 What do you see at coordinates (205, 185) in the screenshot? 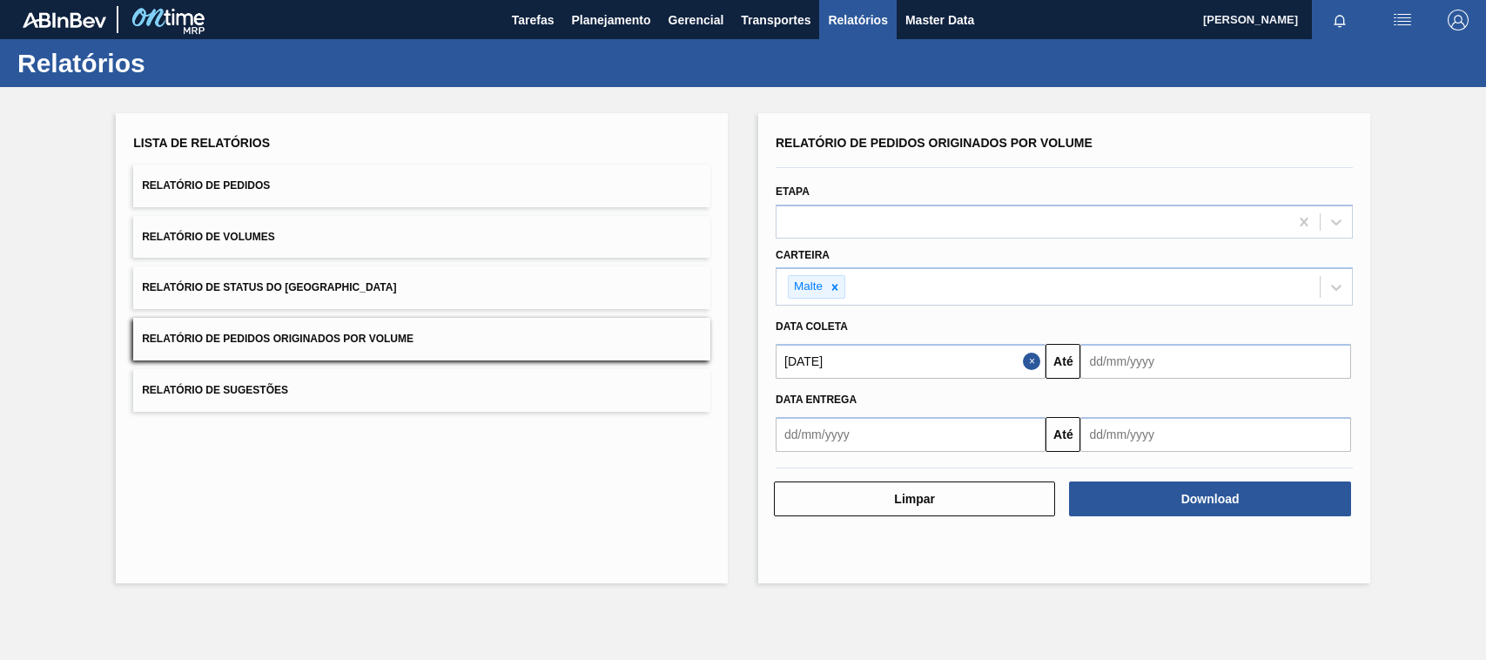
I see `span: Relatório de Pedidos` at bounding box center [205, 185].